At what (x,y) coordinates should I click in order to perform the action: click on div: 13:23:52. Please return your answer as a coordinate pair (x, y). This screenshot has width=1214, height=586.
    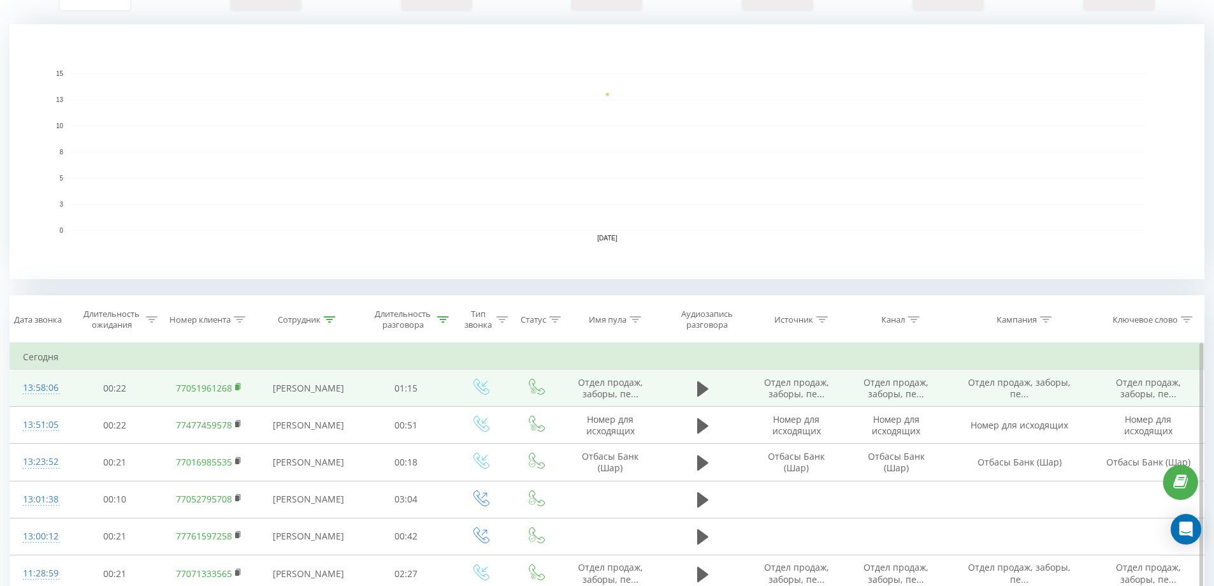
    Looking at the image, I should click on (40, 461).